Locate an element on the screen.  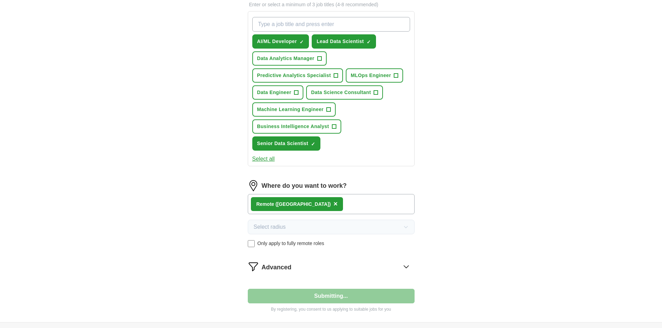
span: AI/ML Developer is located at coordinates (277, 41).